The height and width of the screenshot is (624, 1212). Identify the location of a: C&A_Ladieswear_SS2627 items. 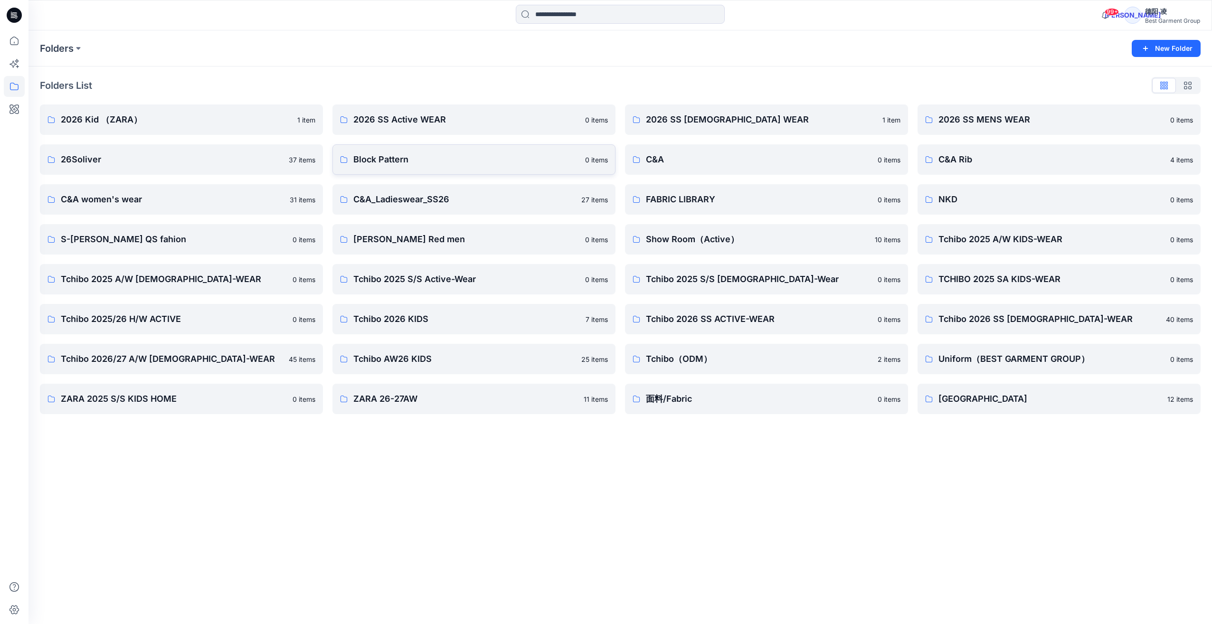
(474, 199).